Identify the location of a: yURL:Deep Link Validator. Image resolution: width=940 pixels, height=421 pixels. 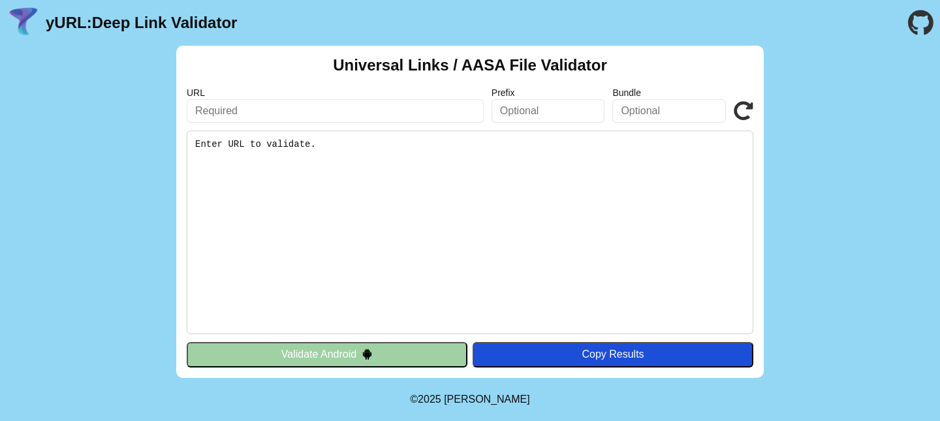
(141, 23).